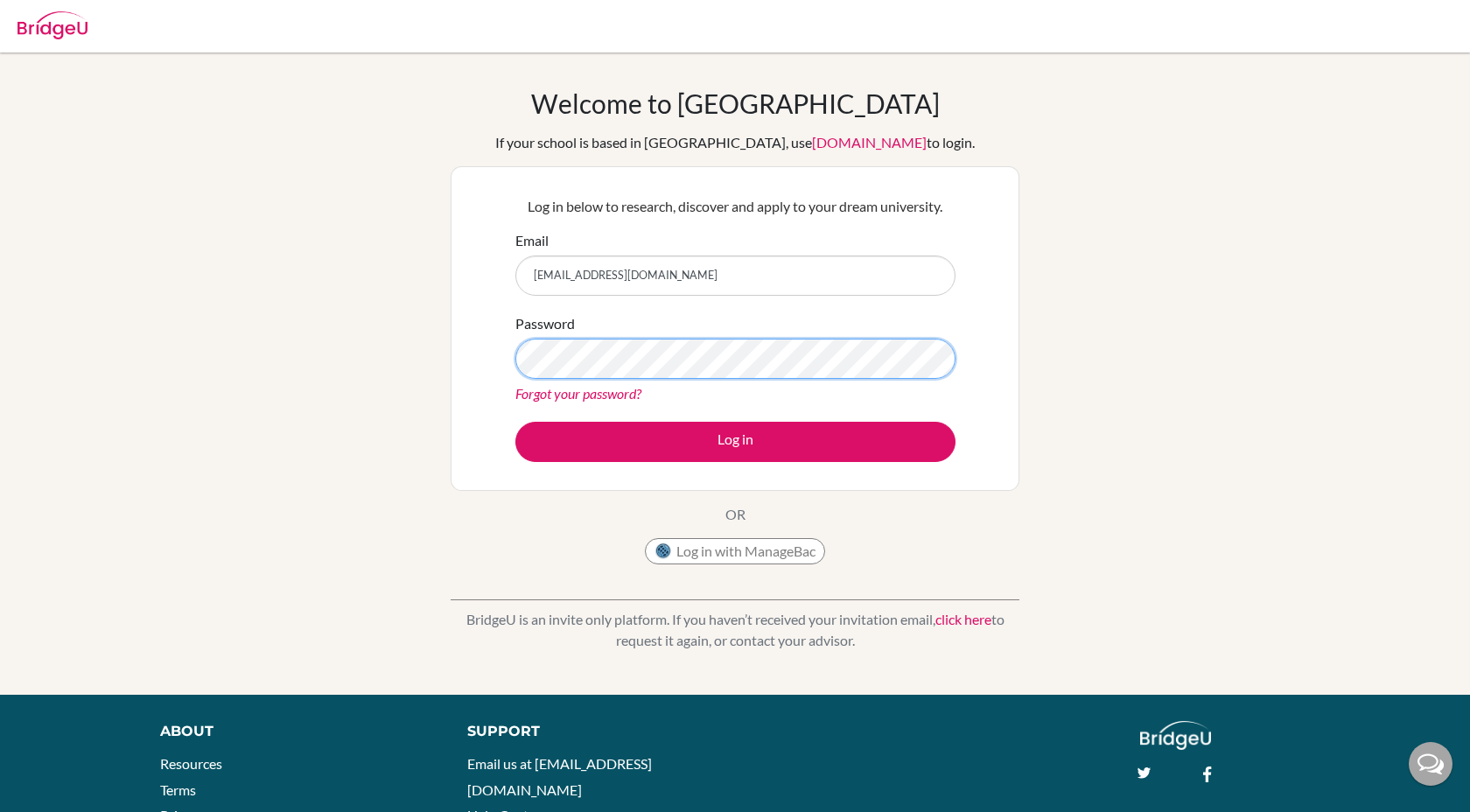  What do you see at coordinates (190, 762) in the screenshot?
I see `a: Resources` at bounding box center [190, 762].